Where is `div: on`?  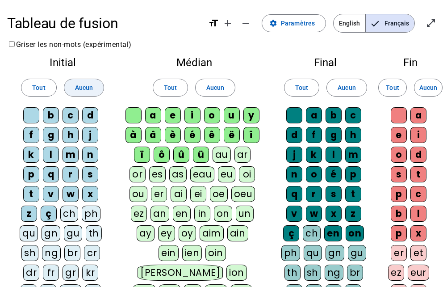
div: on is located at coordinates (355, 233).